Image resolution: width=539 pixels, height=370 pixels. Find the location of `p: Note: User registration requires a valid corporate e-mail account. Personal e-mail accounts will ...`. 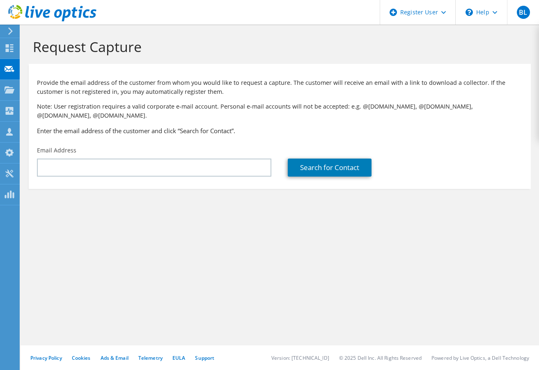

p: Note: User registration requires a valid corporate e-mail account. Personal e-mail accounts will ... is located at coordinates (279, 111).